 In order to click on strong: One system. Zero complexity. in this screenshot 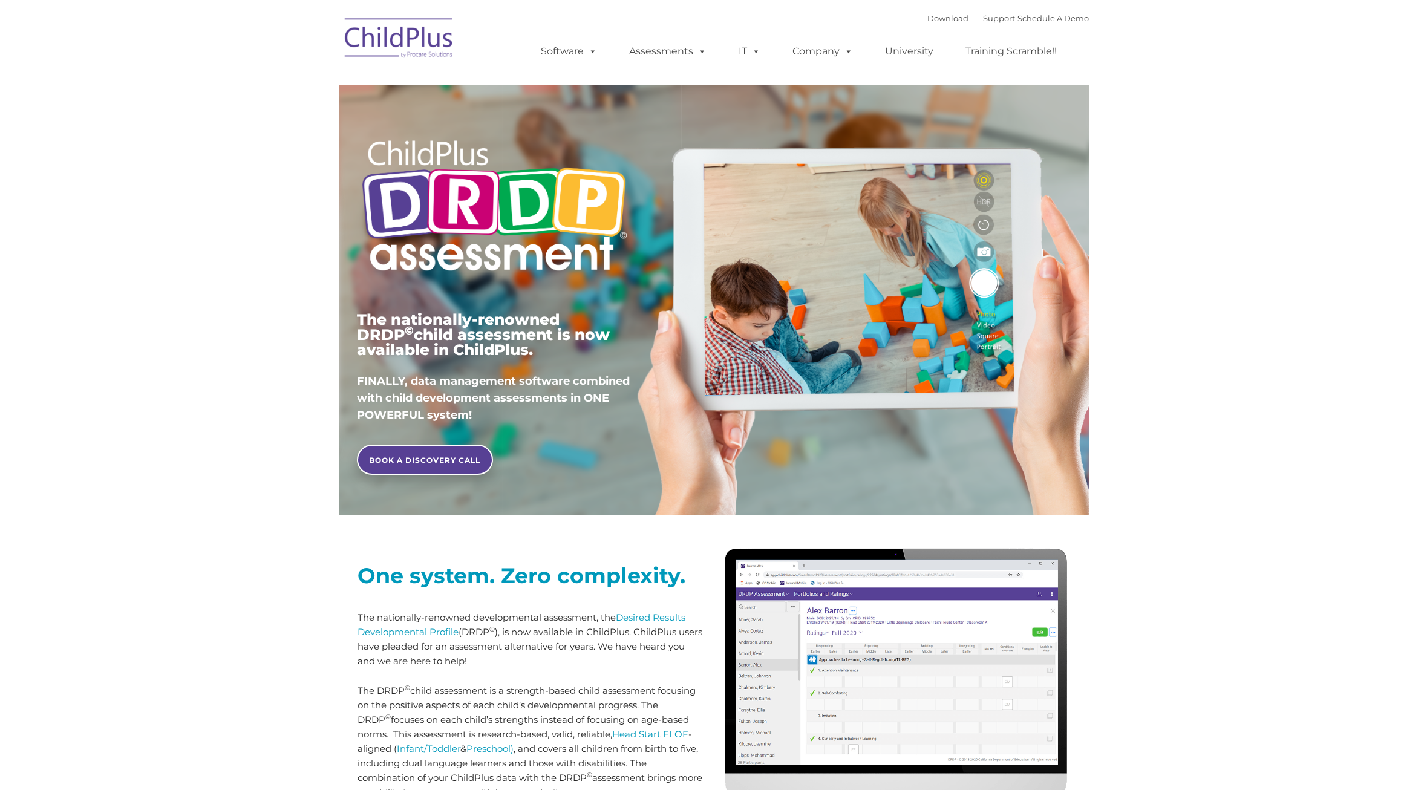, I will do `click(522, 575)`.